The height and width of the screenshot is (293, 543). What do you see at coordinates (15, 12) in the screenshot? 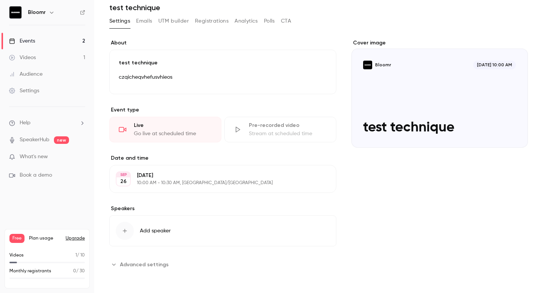
I see `img: Bloomr` at bounding box center [15, 12].